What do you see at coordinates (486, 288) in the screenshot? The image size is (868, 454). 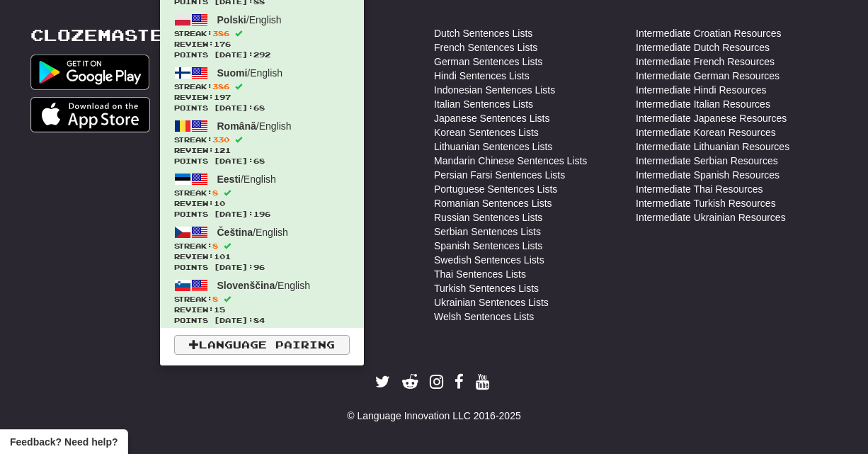 I see `a: Turkish Sentences Lists` at bounding box center [486, 288].